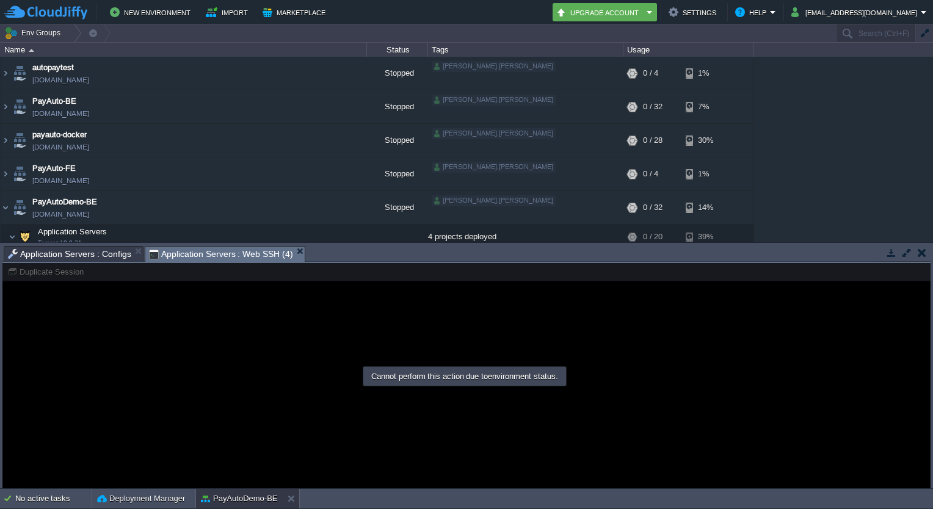 This screenshot has height=509, width=933. Describe the element at coordinates (398, 49) in the screenshot. I see `div: Status` at that location.